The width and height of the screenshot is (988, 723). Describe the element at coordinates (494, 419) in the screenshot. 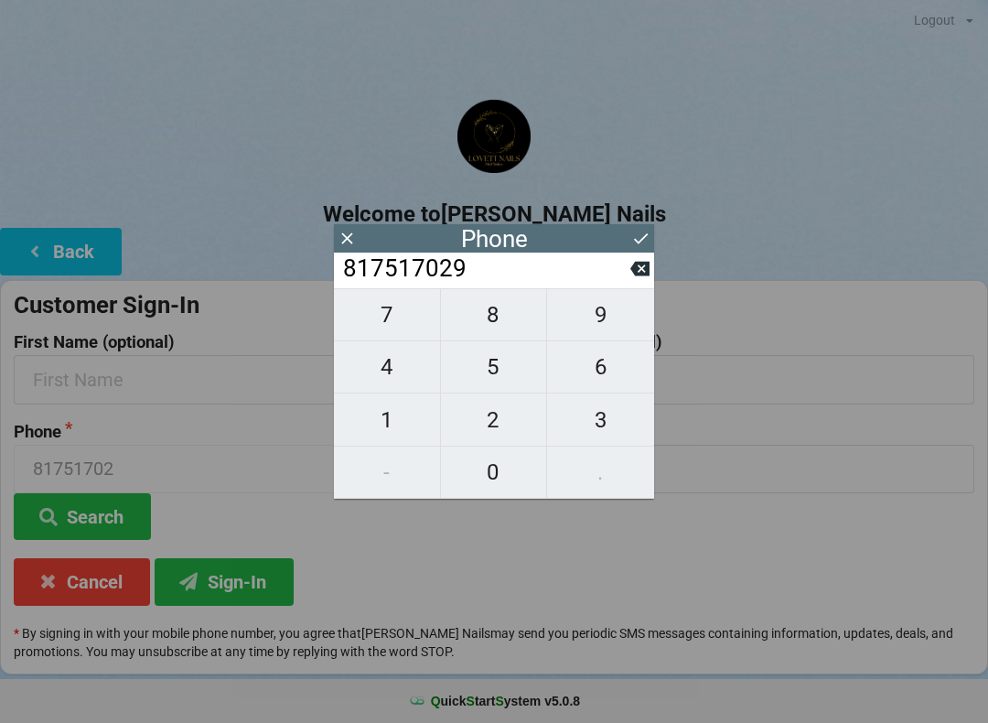

I see `button: 2` at that location.